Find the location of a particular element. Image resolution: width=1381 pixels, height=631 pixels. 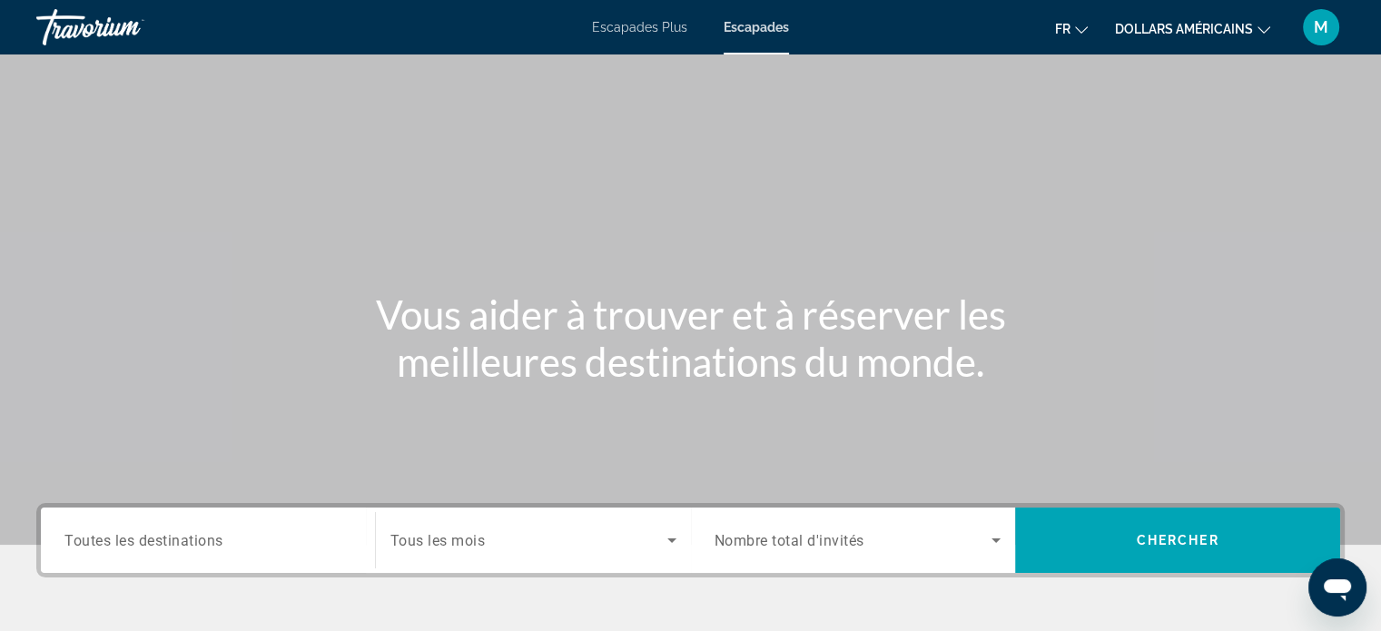

font: fr is located at coordinates (1062, 29).